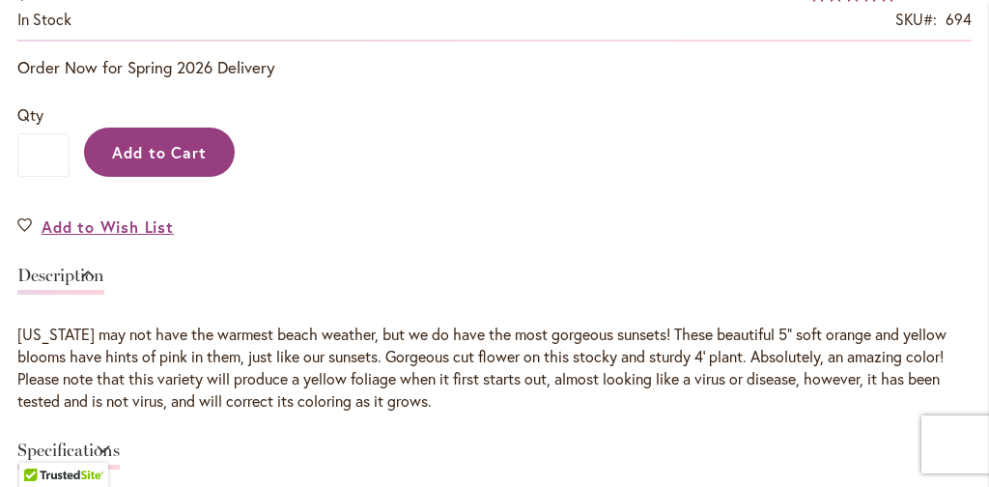  Describe the element at coordinates (44, 19) in the screenshot. I see `div: Availability` at that location.